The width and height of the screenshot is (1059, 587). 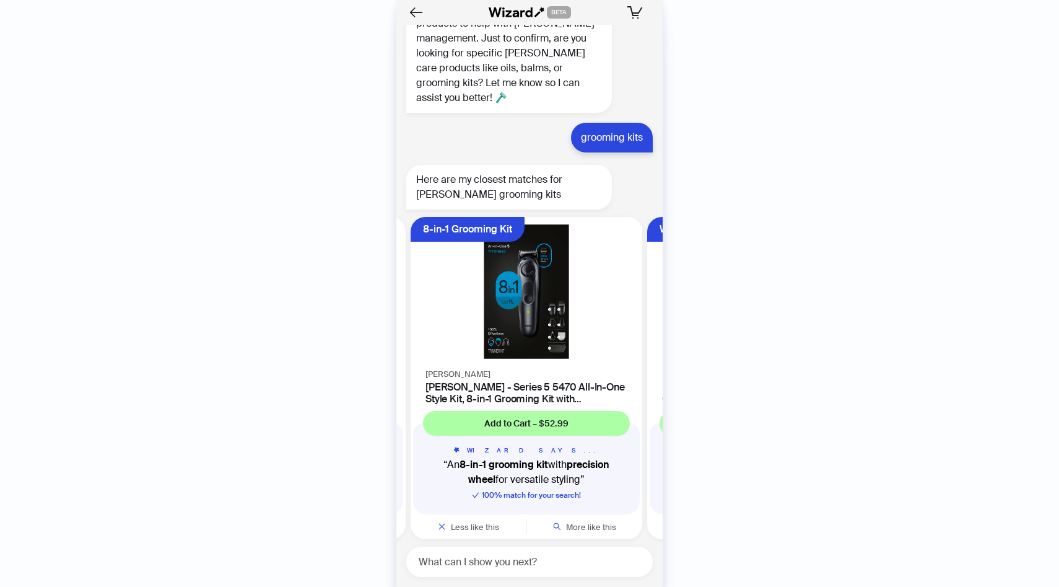 What do you see at coordinates (526, 472) in the screenshot?
I see `q: An with for versatile styling` at bounding box center [526, 472].